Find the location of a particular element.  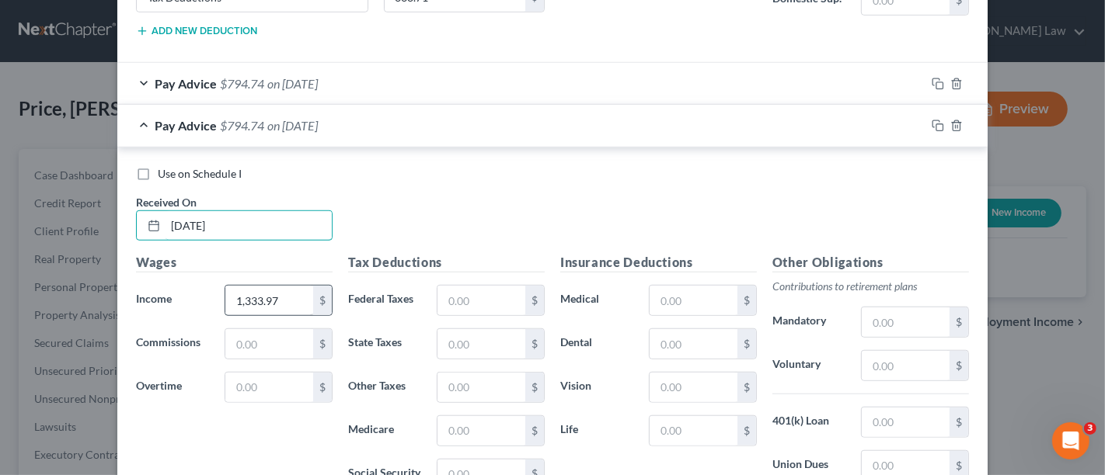

input: MM/DD/YYYY is located at coordinates (249, 226).